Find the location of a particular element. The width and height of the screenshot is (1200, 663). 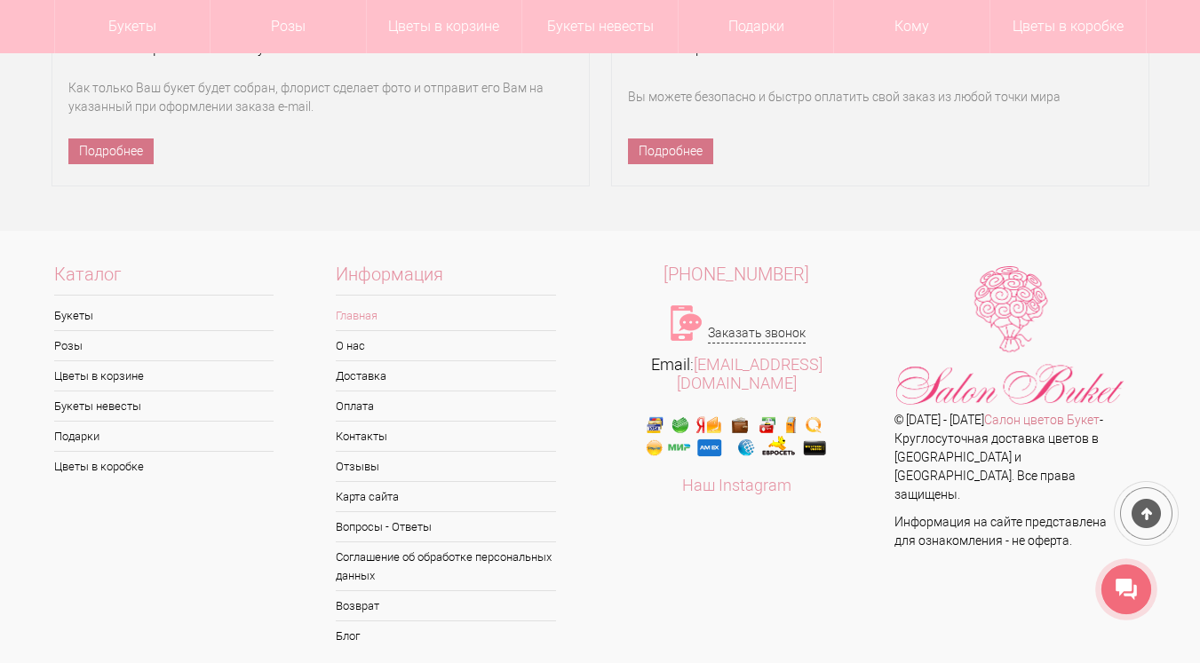

span: Как только Ваш букет будет собран, флорист сделает фото и отправит его Вам на указанный при оформ... is located at coordinates (321, 98).